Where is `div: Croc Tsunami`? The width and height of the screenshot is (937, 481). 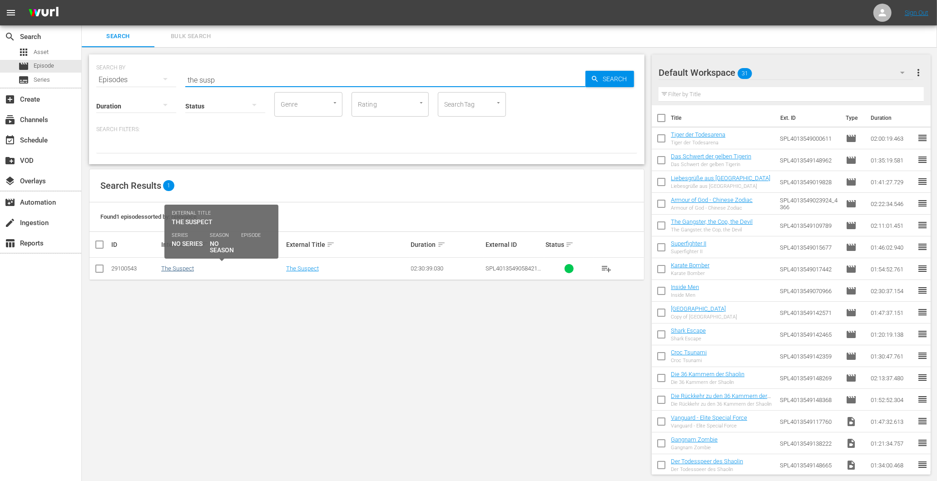
div: Croc Tsunami is located at coordinates (689, 361).